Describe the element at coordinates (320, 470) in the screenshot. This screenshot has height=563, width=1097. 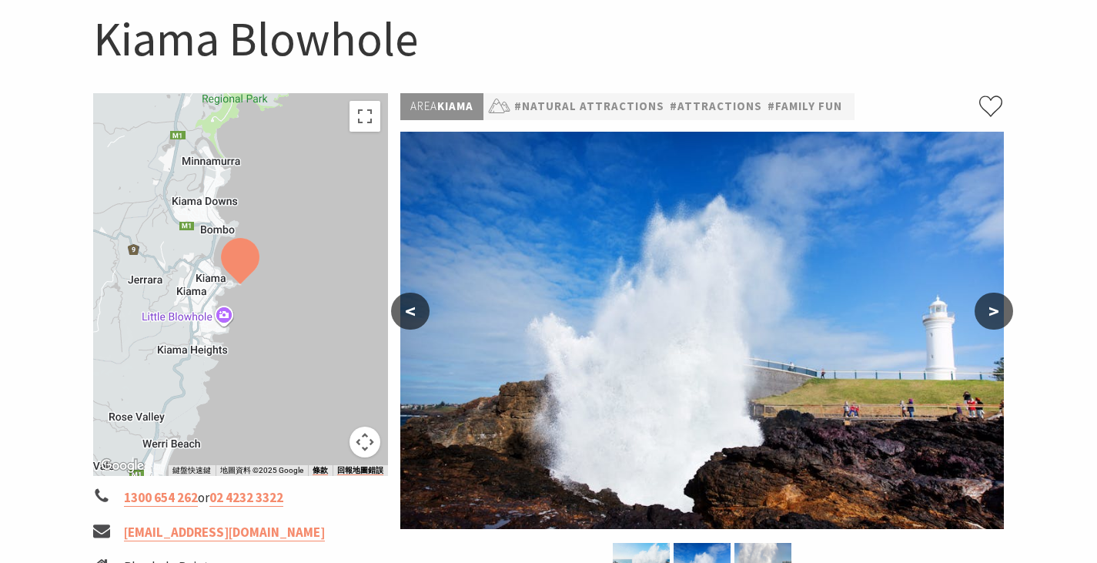
I see `a: 條款 (在新分頁中開啟)` at that location.